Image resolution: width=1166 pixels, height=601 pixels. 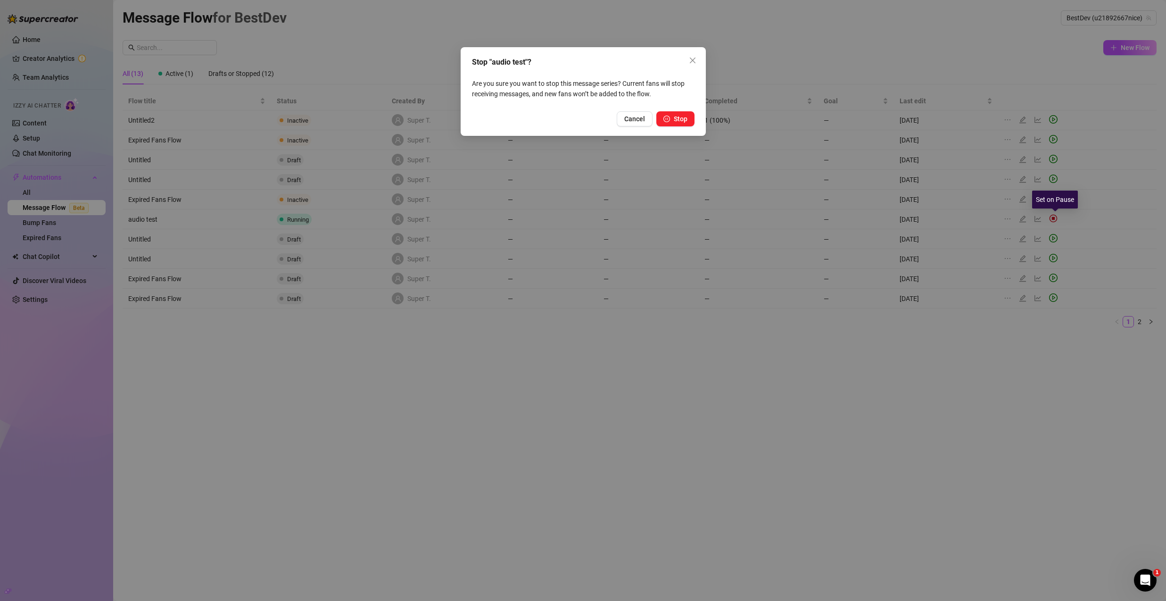 What do you see at coordinates (693, 60) in the screenshot?
I see `span: Close` at bounding box center [693, 60].